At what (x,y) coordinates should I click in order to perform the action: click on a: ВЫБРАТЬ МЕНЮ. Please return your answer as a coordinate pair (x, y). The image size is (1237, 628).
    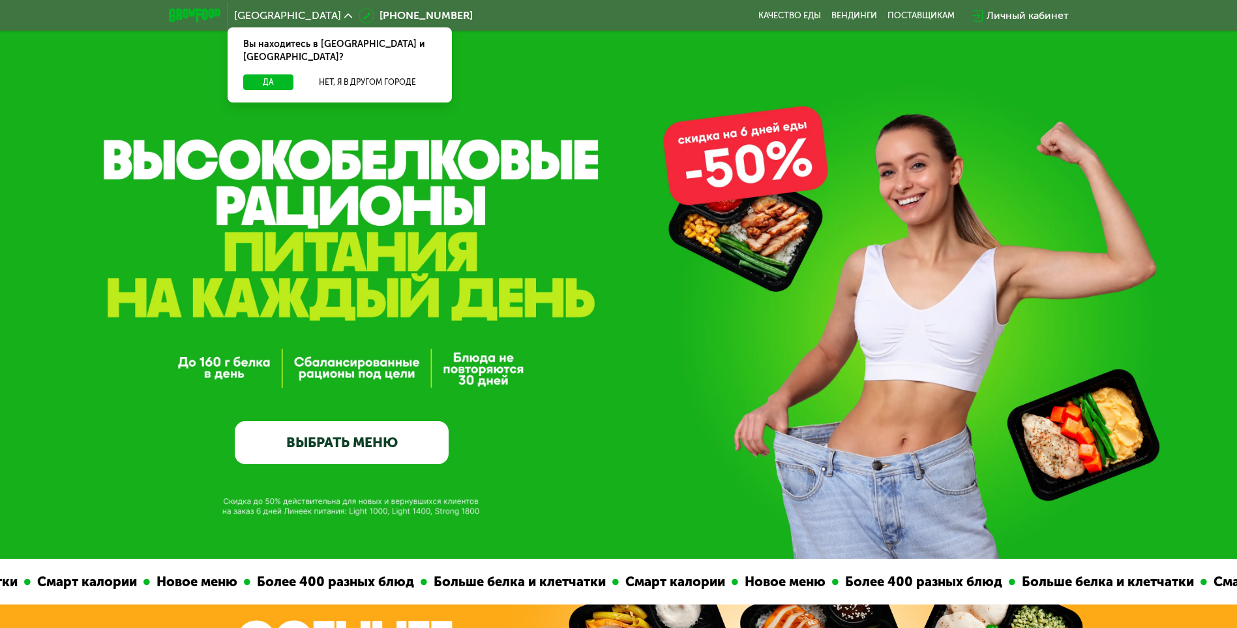
    Looking at the image, I should click on (342, 442).